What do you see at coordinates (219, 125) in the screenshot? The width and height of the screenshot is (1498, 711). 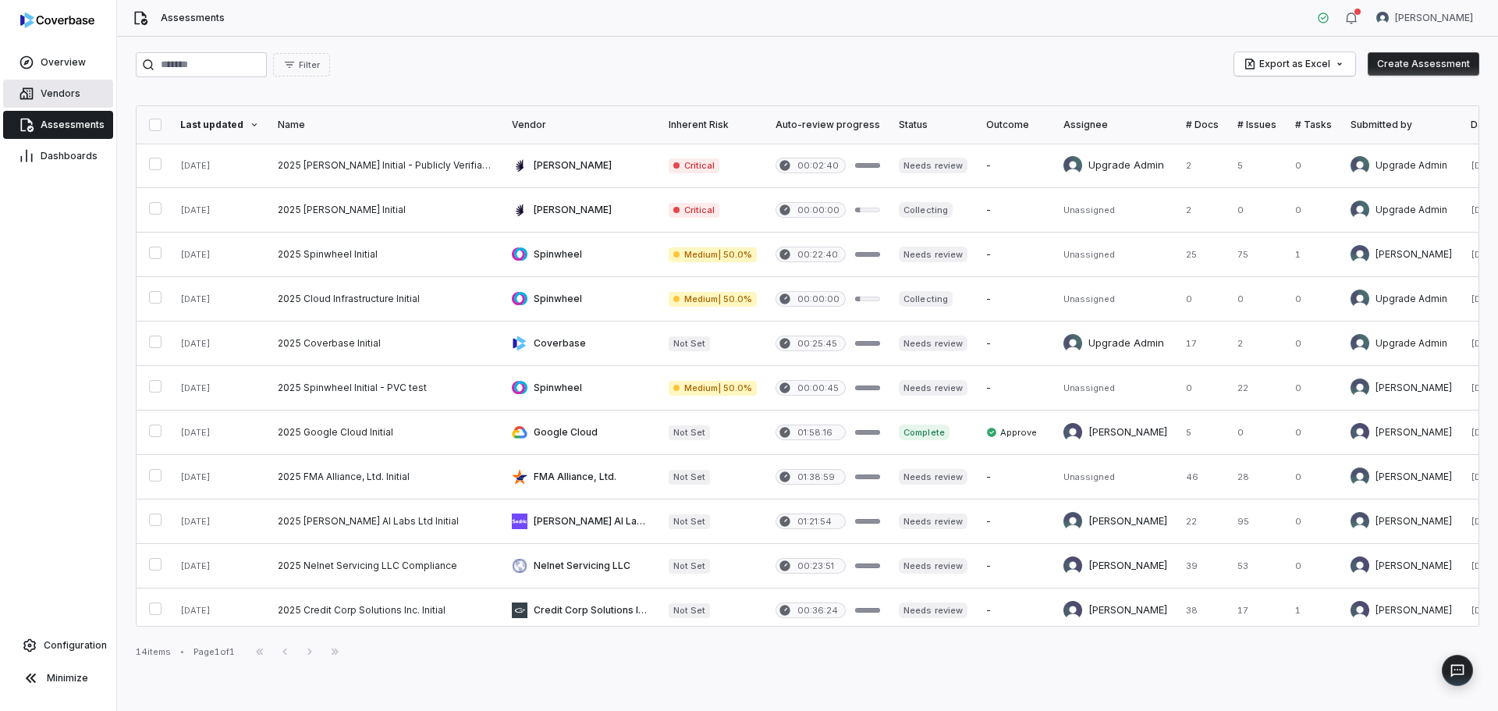 I see `div: Last updated` at bounding box center [219, 125].